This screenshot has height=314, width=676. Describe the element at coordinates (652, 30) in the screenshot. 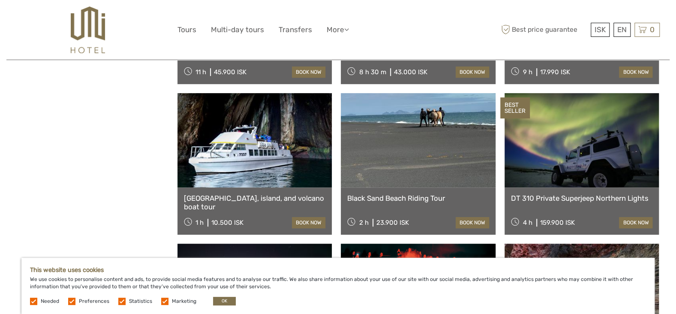

I see `span: 0` at that location.